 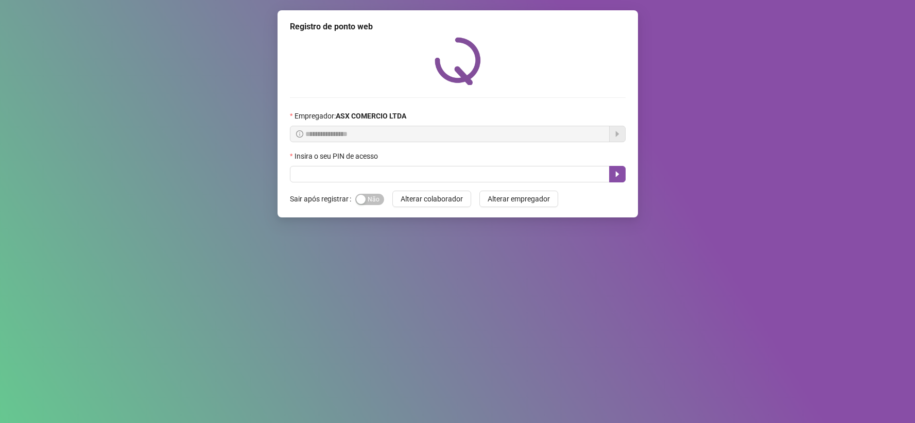 What do you see at coordinates (322, 199) in the screenshot?
I see `label: Sair após registrar` at bounding box center [322, 199].